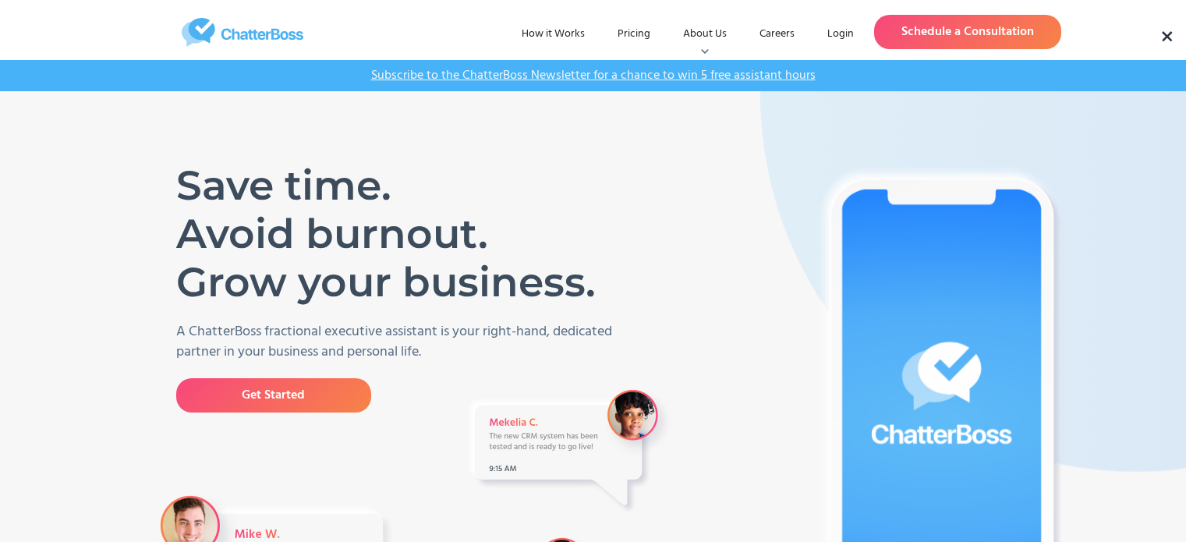  I want to click on a: Subscribe to the ChatterBoss Newsletter for a chance to win 5 free assistant hours, so click(593, 76).